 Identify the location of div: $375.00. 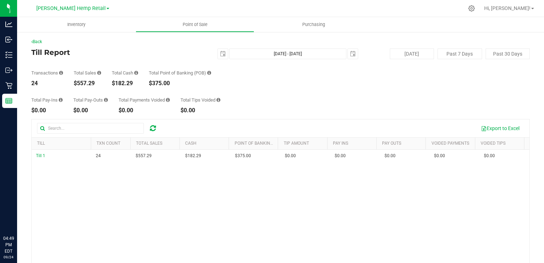
(180, 83).